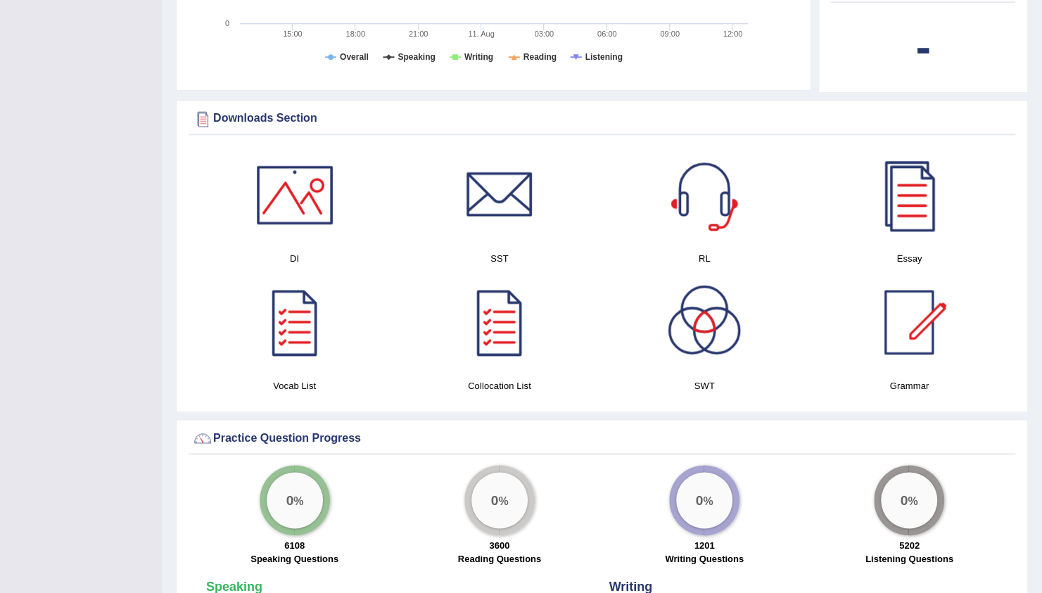  I want to click on h4: Essay, so click(909, 258).